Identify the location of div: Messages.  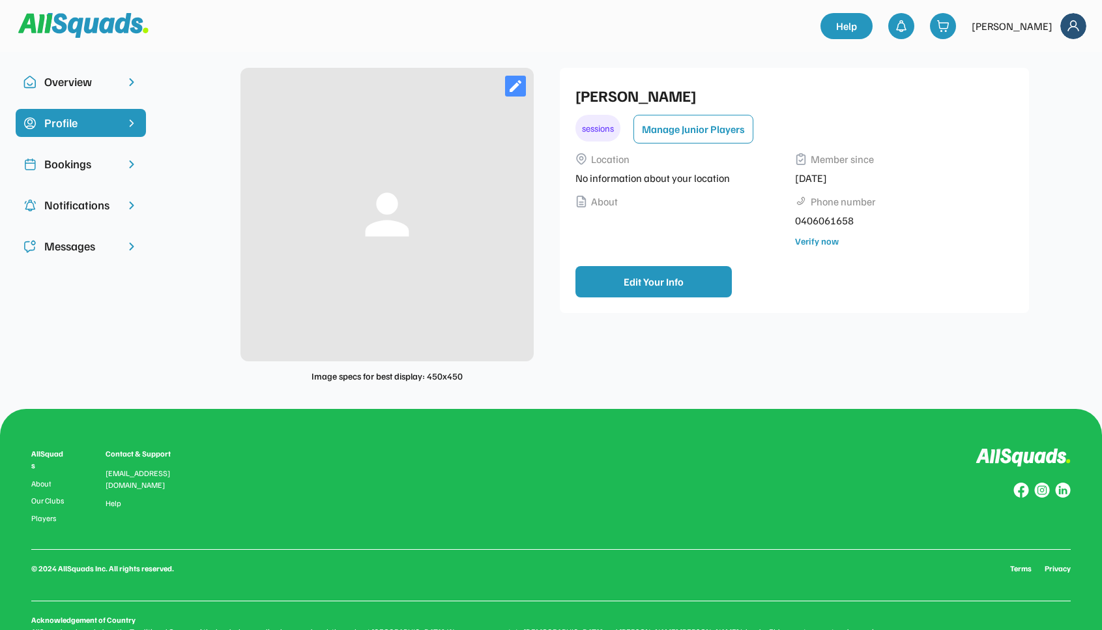
(81, 246).